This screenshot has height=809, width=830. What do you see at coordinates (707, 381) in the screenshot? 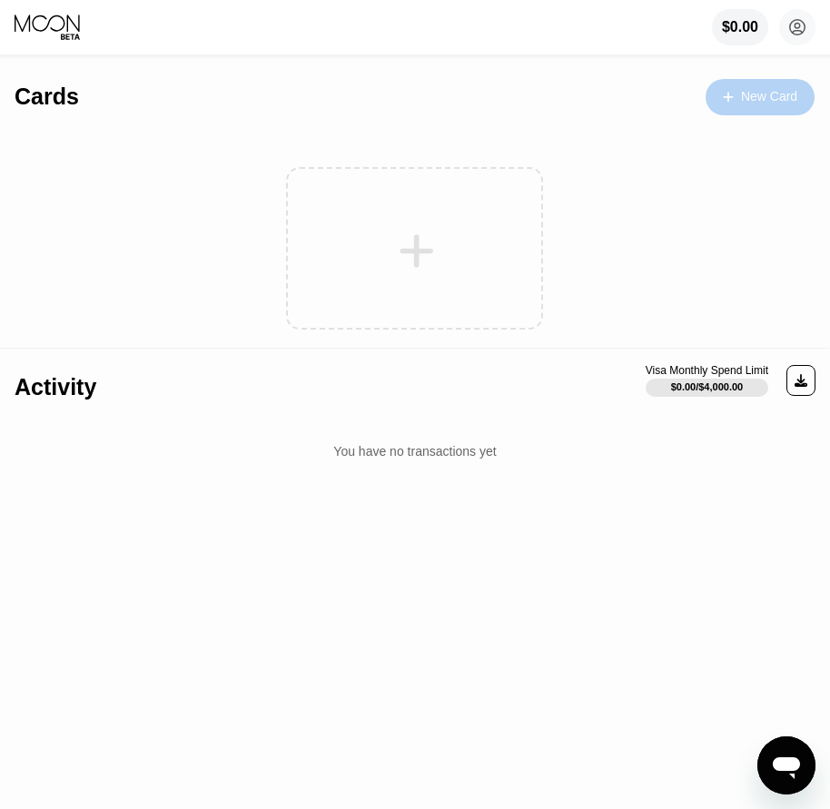
I see `div: Visa Monthly Spend Limit$0.00/$4,000.00` at bounding box center [707, 381].